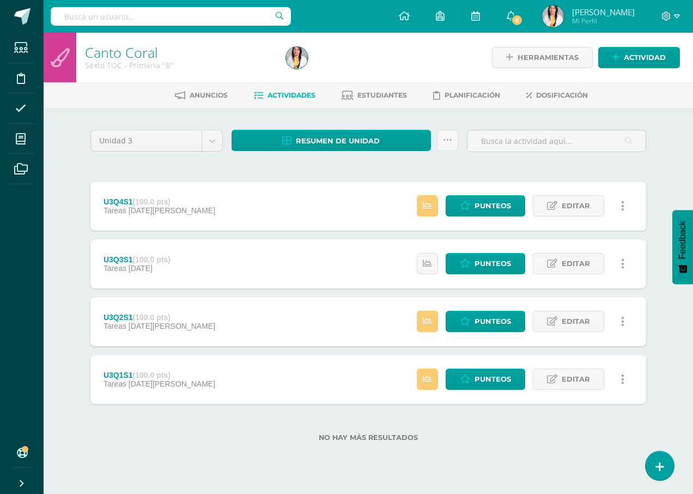 Image resolution: width=693 pixels, height=494 pixels. What do you see at coordinates (159, 202) in the screenshot?
I see `div: U3Q4S1` at bounding box center [159, 202].